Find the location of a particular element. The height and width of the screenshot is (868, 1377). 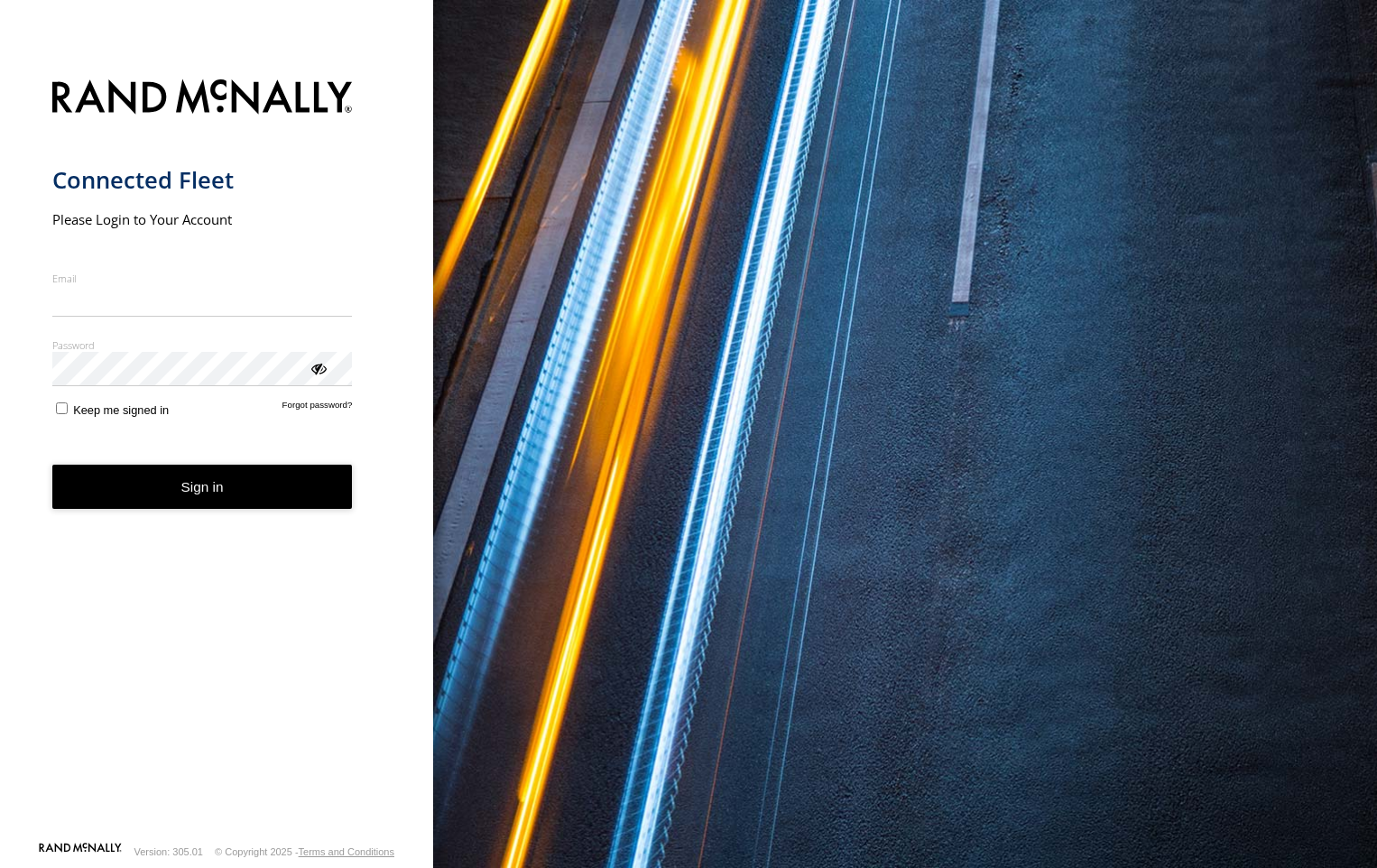

div: ViewPassword is located at coordinates (318, 367).